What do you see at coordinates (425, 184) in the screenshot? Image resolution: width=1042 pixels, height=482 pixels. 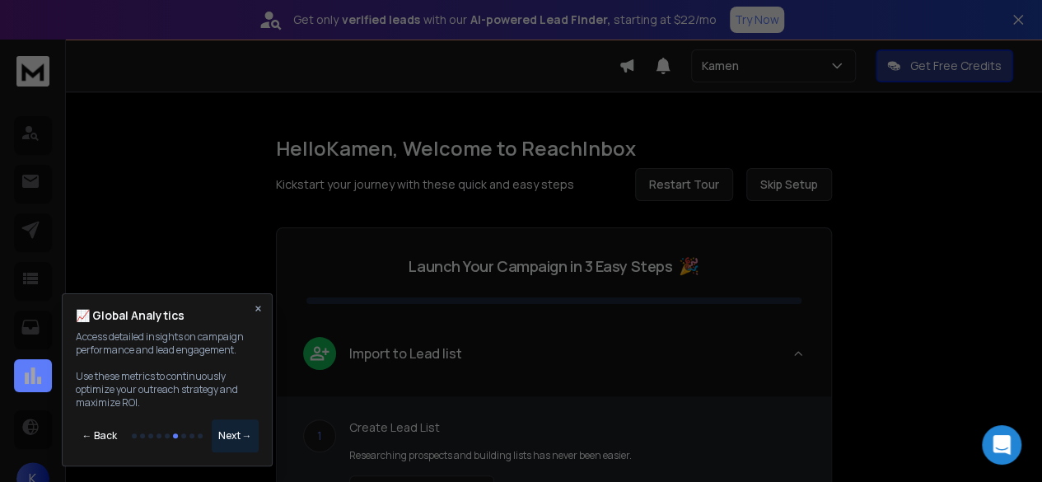 I see `p: Kickstart your journey with these quick and easy steps` at bounding box center [425, 184].